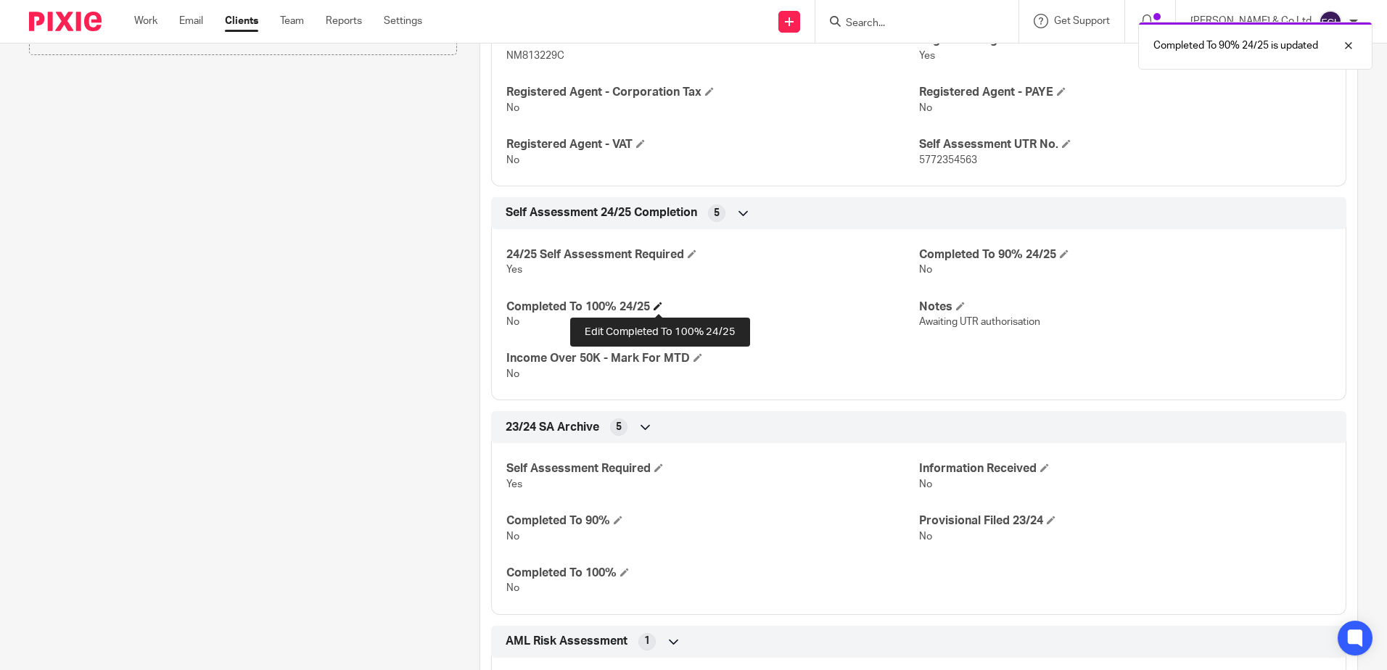 Image resolution: width=1387 pixels, height=670 pixels. What do you see at coordinates (567, 641) in the screenshot?
I see `span: AML Risk Assessment` at bounding box center [567, 641].